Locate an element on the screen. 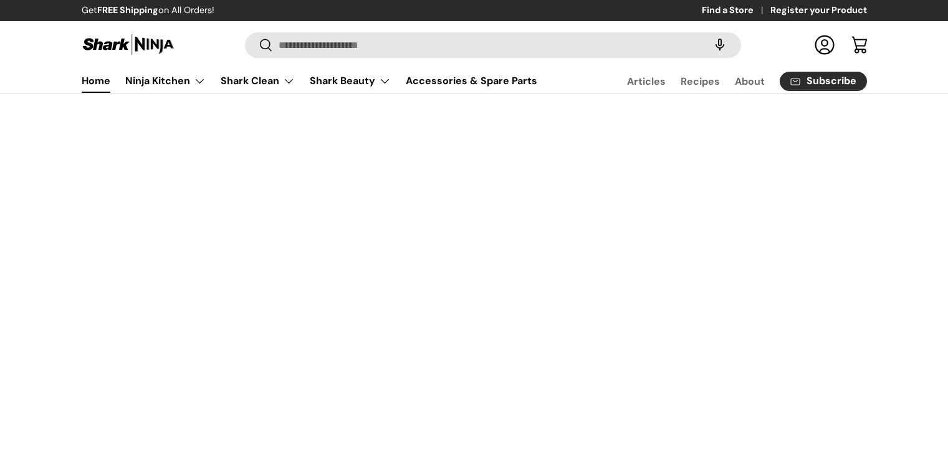 The height and width of the screenshot is (455, 948). a: Subscribe is located at coordinates (824, 81).